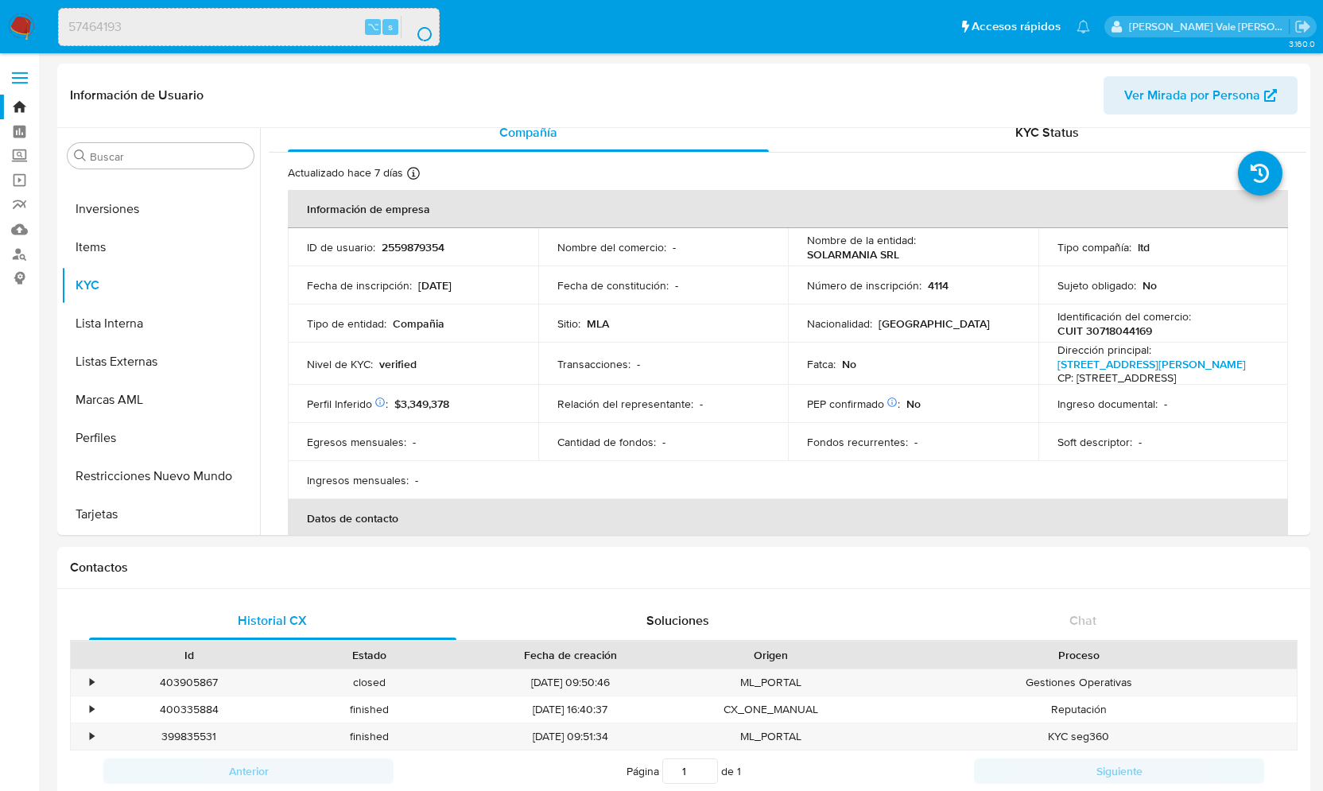 Image resolution: width=1323 pixels, height=791 pixels. What do you see at coordinates (345, 172) in the screenshot?
I see `p: Actualizado hace 7 días` at bounding box center [345, 172].